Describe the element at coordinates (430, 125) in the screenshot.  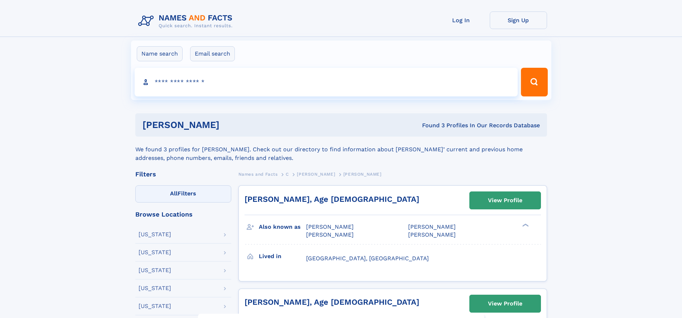
I see `div: Found 3 Profiles In Our Records Database` at that location.